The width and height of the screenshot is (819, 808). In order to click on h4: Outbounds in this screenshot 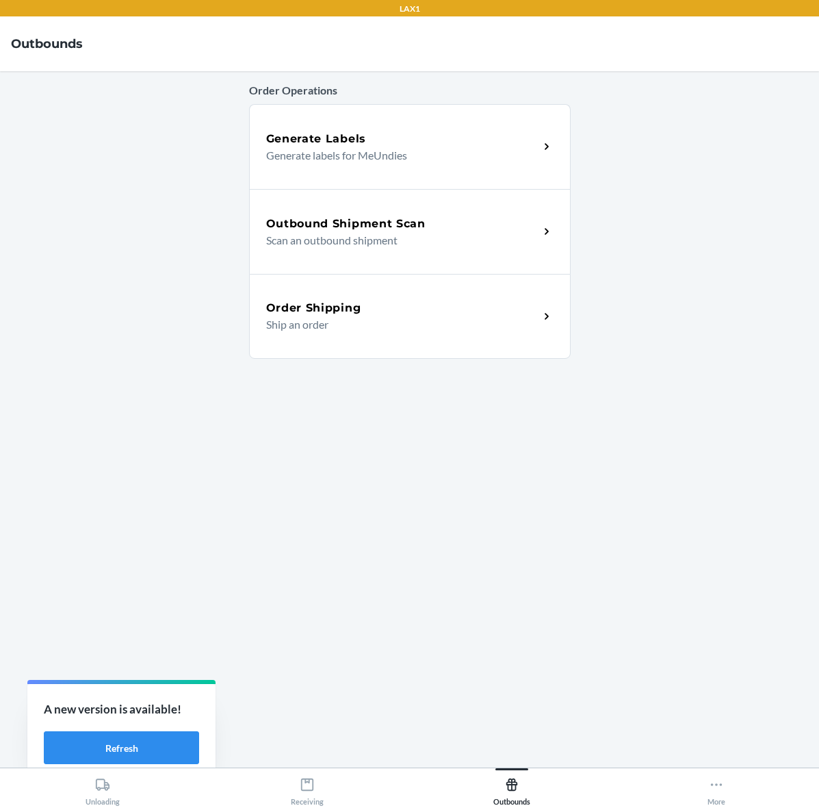, I will do `click(47, 44)`.